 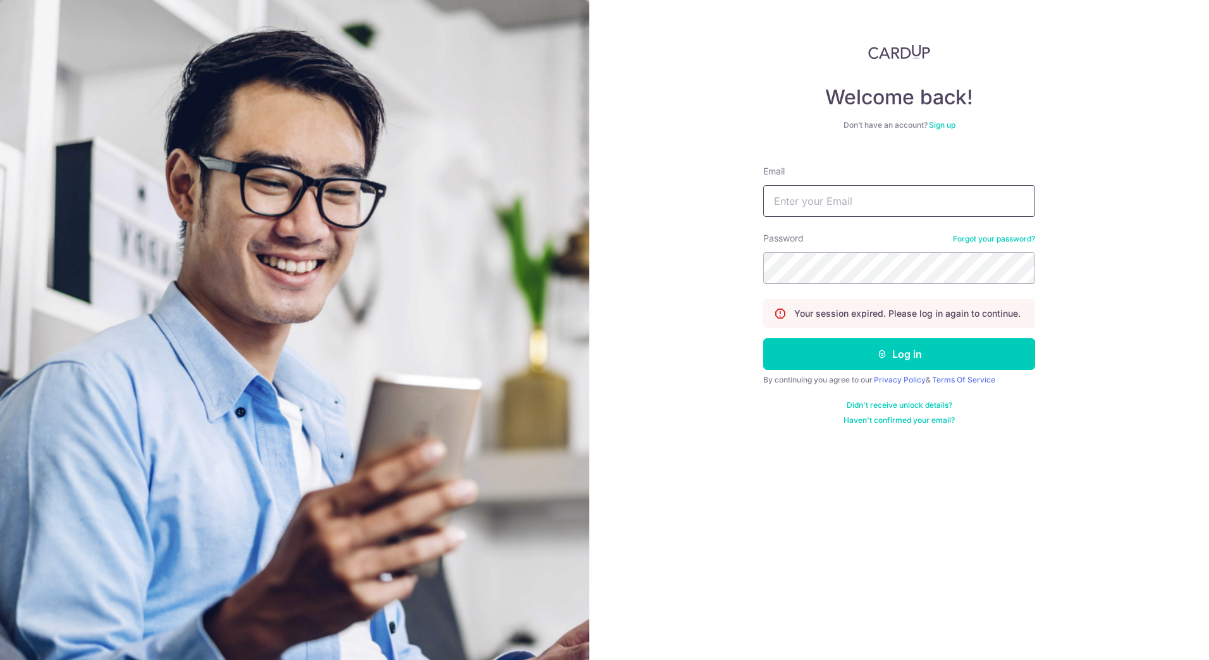 What do you see at coordinates (899, 405) in the screenshot?
I see `a: Didn't receive unlock details?` at bounding box center [899, 405].